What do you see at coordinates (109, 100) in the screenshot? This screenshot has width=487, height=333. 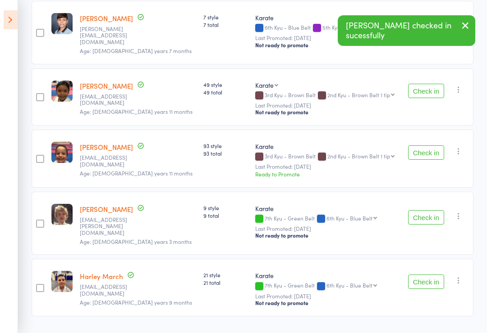 I see `small: raffy_bacietes@yahoo.com` at bounding box center [109, 100].